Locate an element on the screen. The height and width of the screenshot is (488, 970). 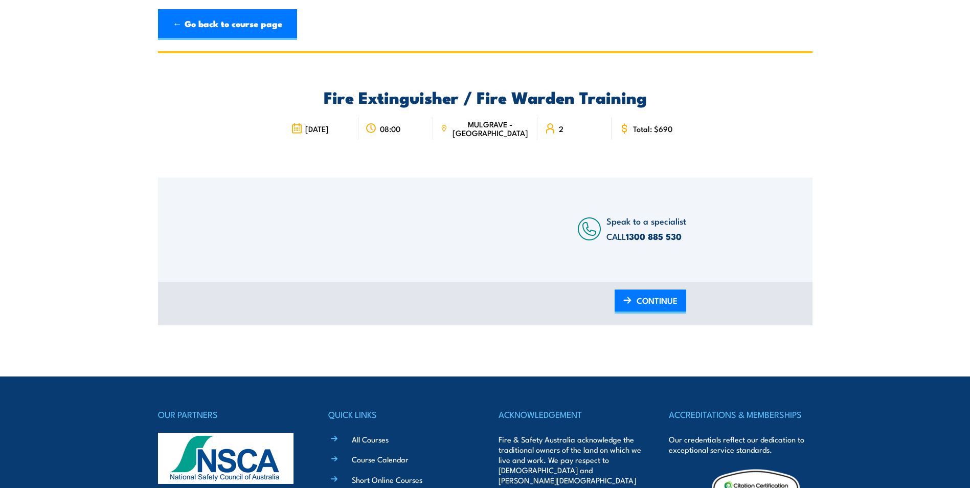
a: Short Online Courses is located at coordinates (387, 479).